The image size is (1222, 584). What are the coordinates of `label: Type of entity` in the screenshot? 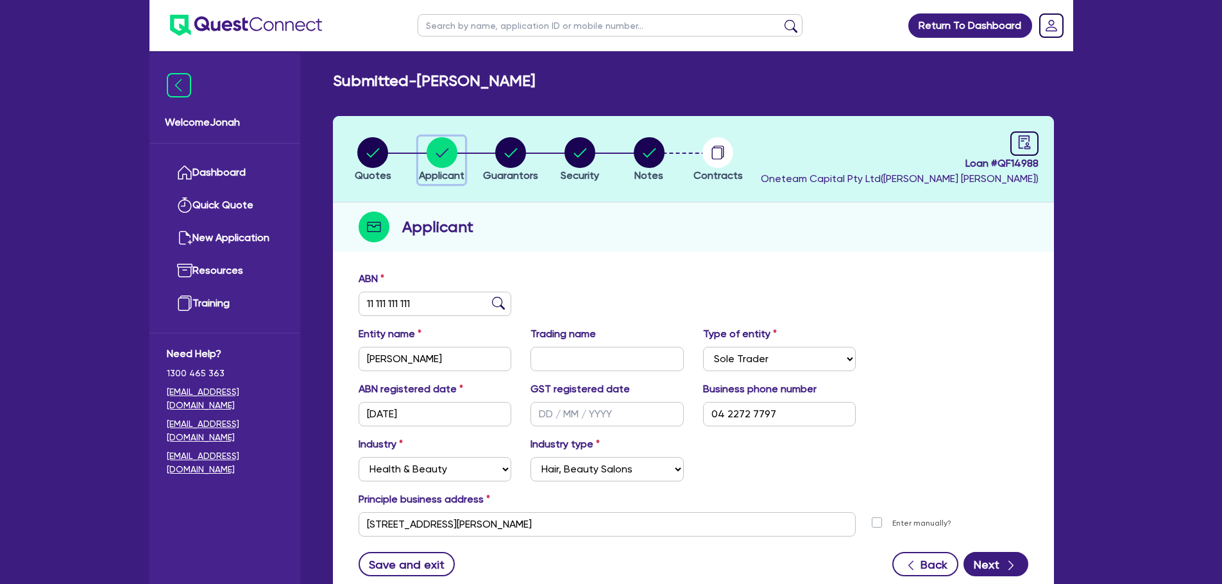 It's located at (740, 334).